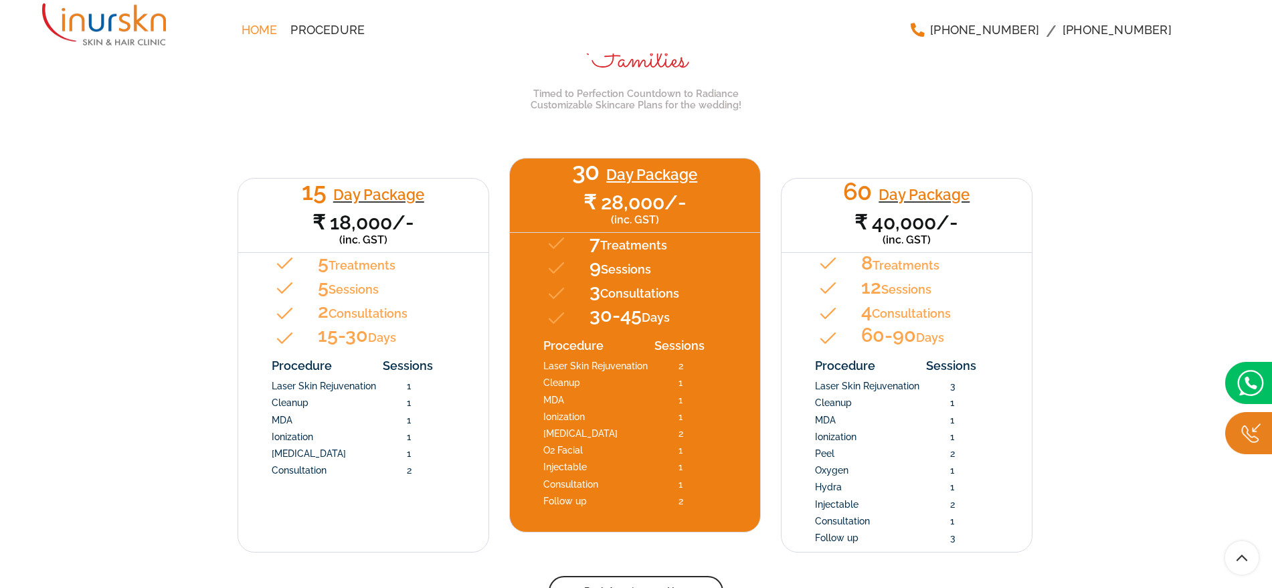  Describe the element at coordinates (260, 30) in the screenshot. I see `a: Home` at that location.